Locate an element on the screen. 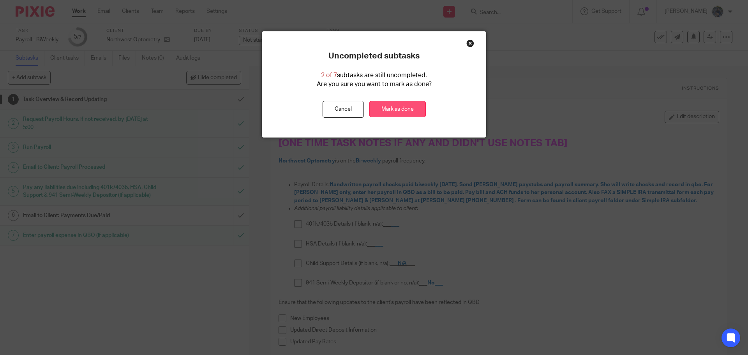 Image resolution: width=748 pixels, height=355 pixels. p: Uncompleted subtasks is located at coordinates (374, 56).